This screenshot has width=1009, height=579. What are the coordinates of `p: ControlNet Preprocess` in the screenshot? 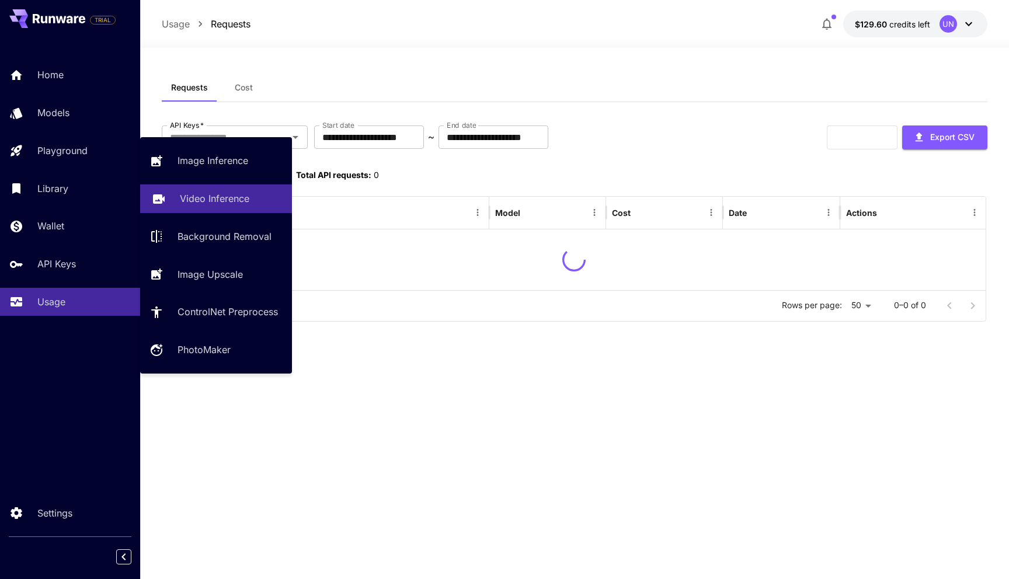 It's located at (228, 312).